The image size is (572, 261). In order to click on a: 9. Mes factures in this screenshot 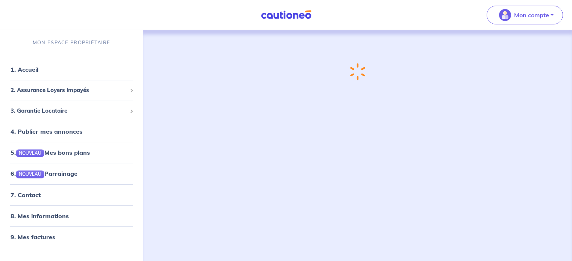, I will do `click(33, 237)`.